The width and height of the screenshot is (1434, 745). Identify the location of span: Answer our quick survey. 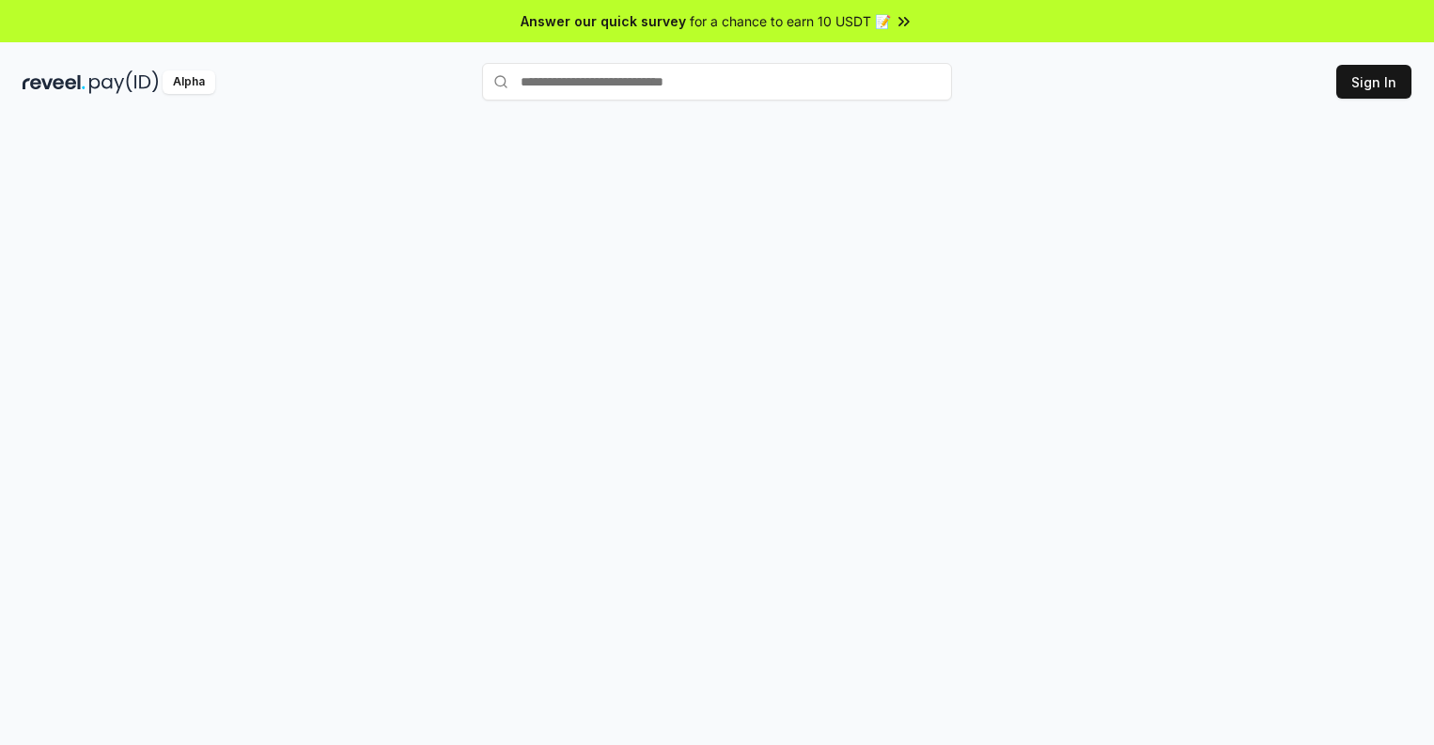
(603, 21).